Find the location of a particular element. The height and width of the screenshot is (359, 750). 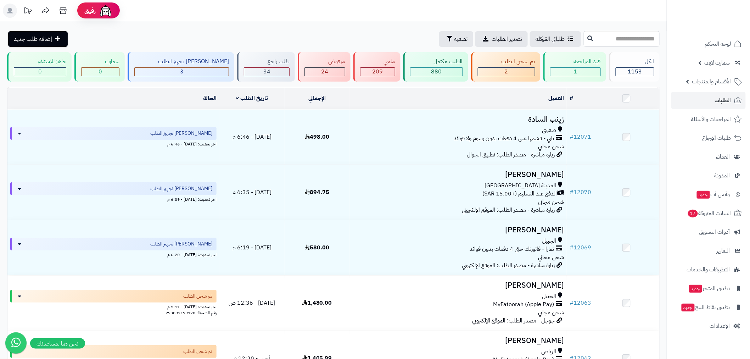

span: السلات المتروكة is located at coordinates (709, 213).